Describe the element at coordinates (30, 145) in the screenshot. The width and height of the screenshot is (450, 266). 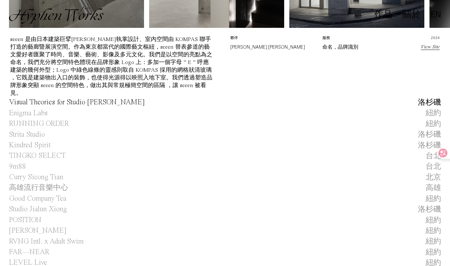
I see `span: Kindred Spirit` at that location.